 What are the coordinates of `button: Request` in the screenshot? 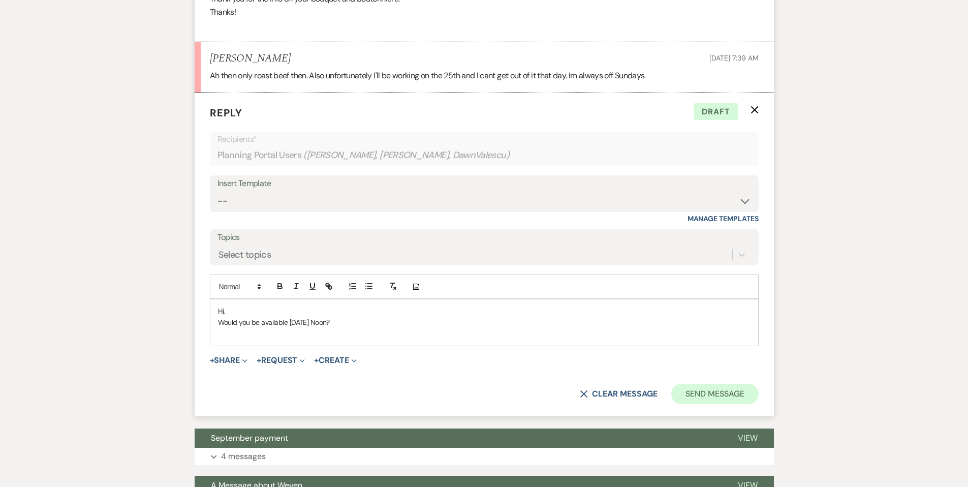 It's located at (280, 360).